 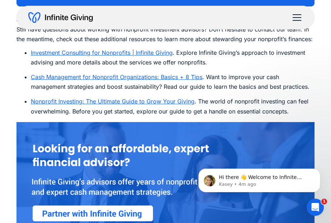 What do you see at coordinates (172, 106) in the screenshot?
I see `li: . The world of nonprofit investing can feel overwhelming. Before you get started, explore our gui...` at bounding box center [172, 106].